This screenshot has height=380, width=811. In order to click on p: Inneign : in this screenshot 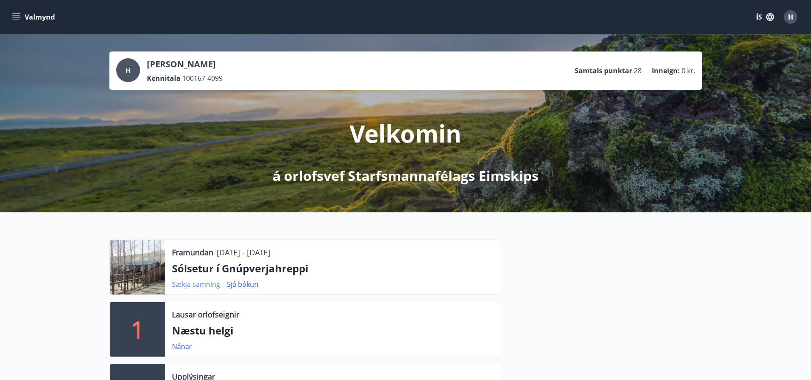, I will do `click(666, 71)`.